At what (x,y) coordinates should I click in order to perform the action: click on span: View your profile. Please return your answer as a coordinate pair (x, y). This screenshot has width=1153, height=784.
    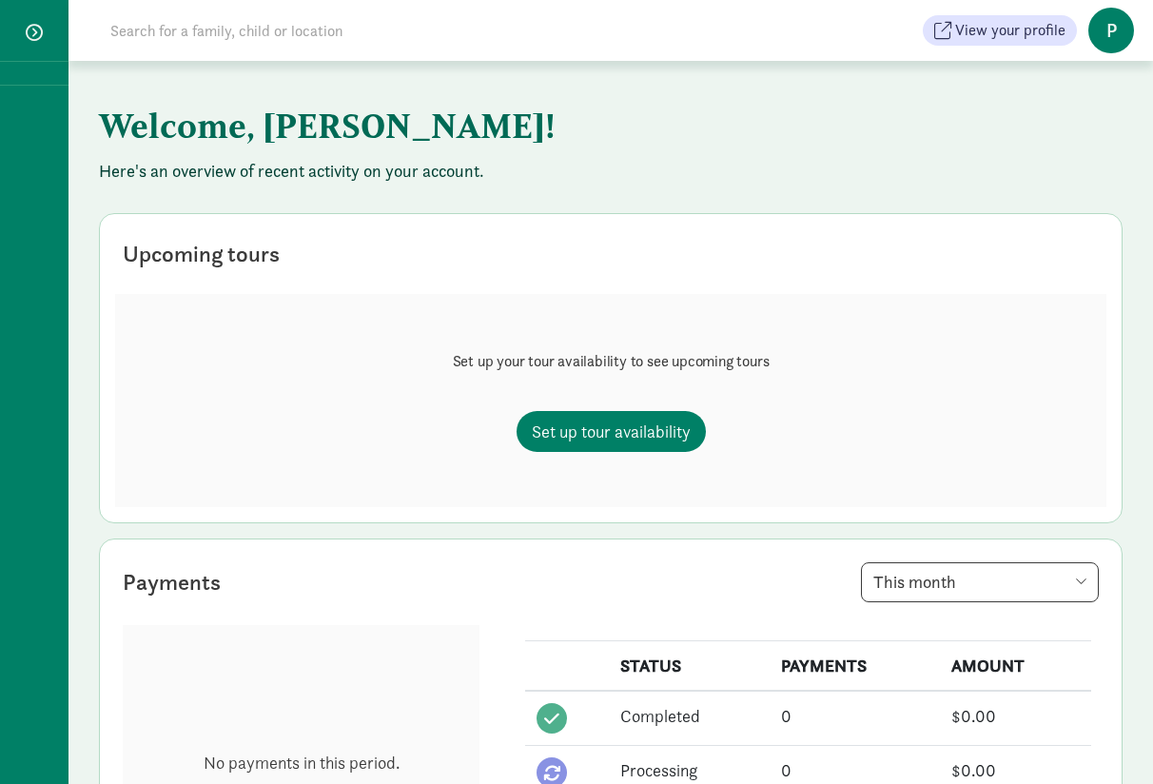
    Looking at the image, I should click on (1010, 30).